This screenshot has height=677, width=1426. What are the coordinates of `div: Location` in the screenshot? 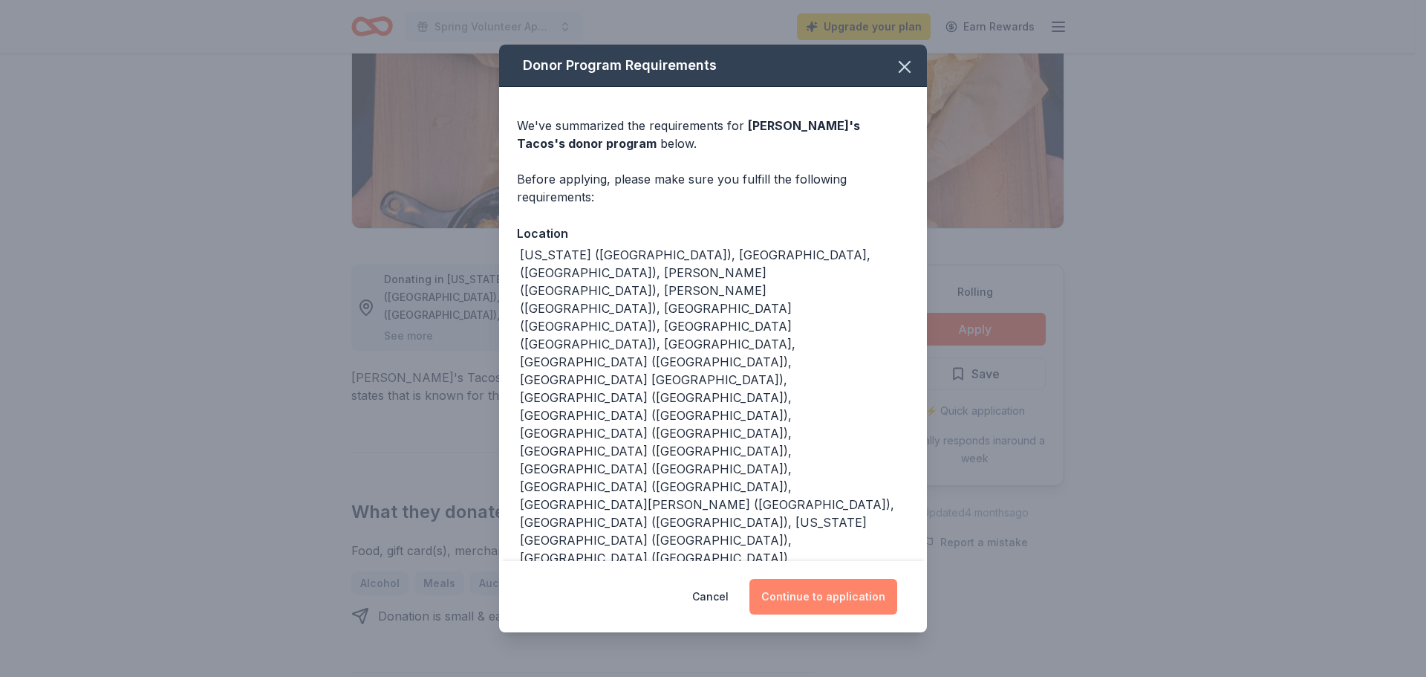 It's located at (713, 233).